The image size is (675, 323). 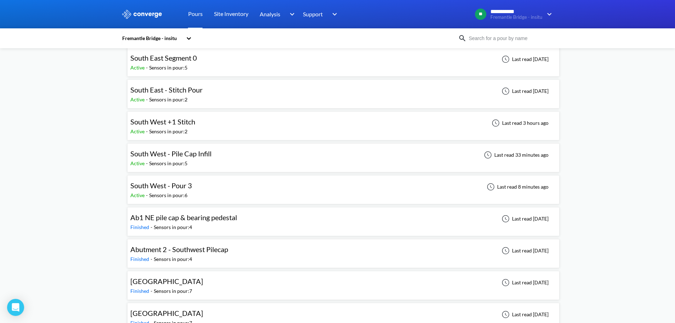 What do you see at coordinates (167, 90) in the screenshot?
I see `span: South East - Stitch Pour` at bounding box center [167, 90].